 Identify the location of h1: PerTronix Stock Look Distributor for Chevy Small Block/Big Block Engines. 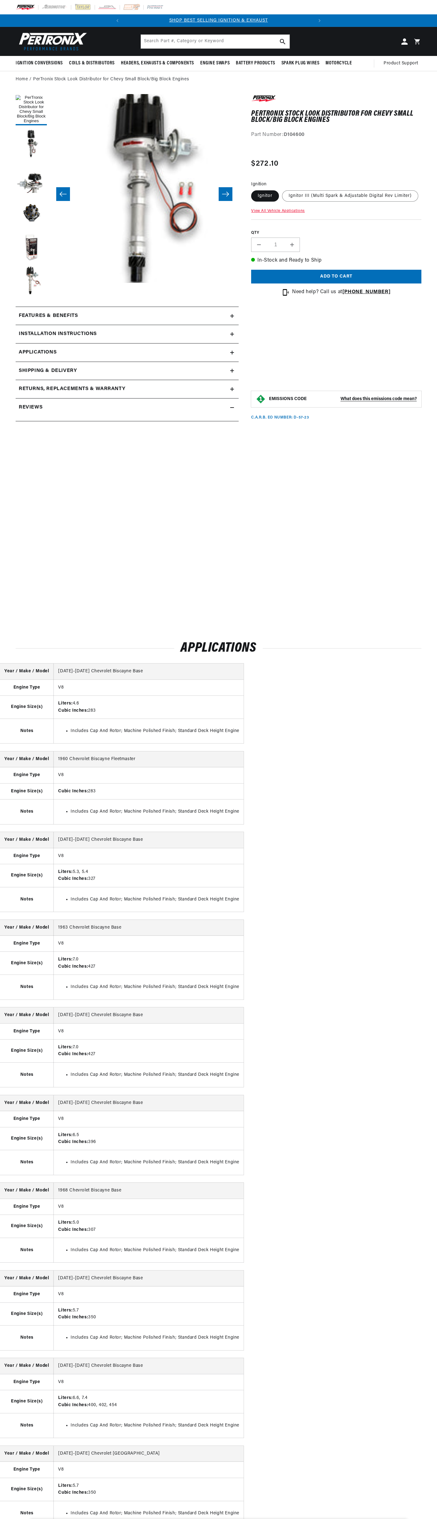
(336, 117).